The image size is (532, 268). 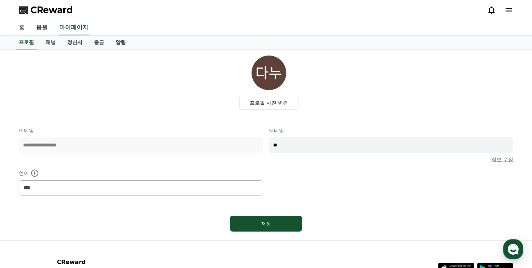 I want to click on a: 설정, so click(x=116, y=217).